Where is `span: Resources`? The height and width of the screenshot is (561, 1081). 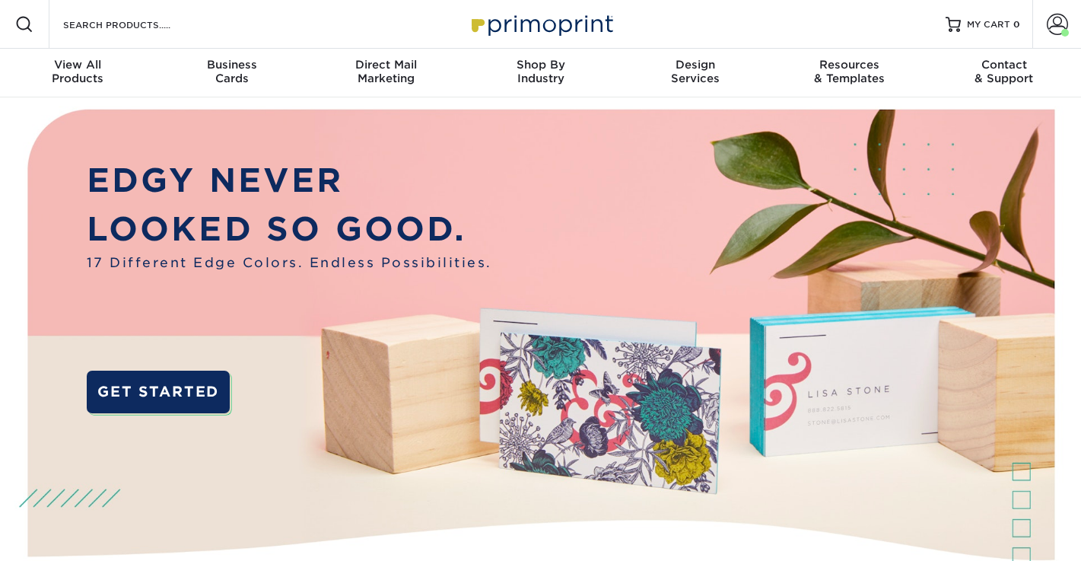
span: Resources is located at coordinates (849, 65).